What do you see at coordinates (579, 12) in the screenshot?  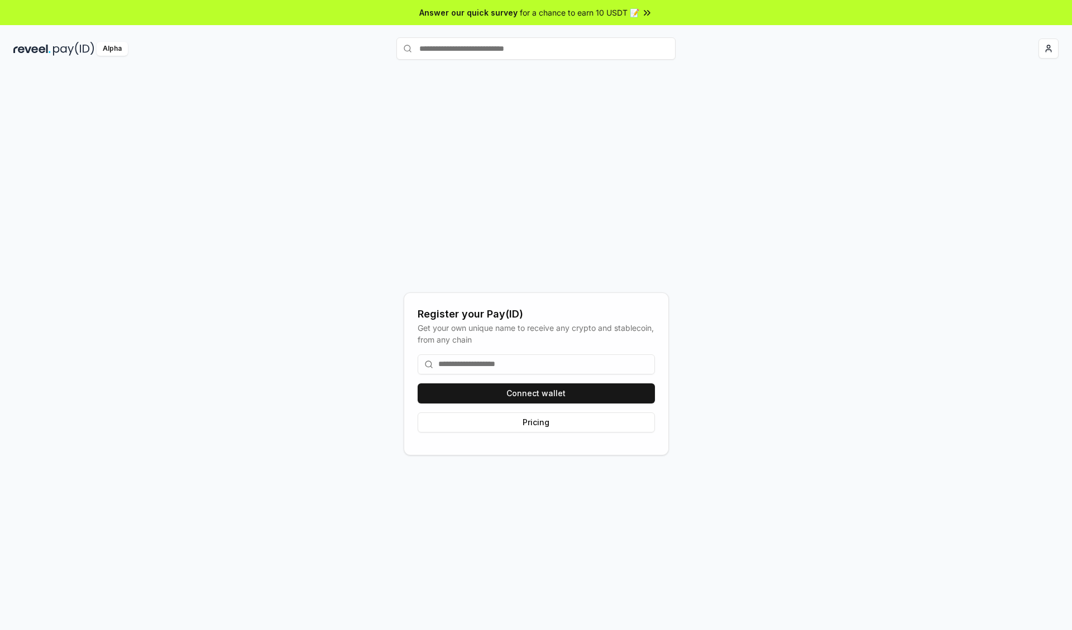 I see `span: for a chance to earn 10 USDT 📝` at bounding box center [579, 12].